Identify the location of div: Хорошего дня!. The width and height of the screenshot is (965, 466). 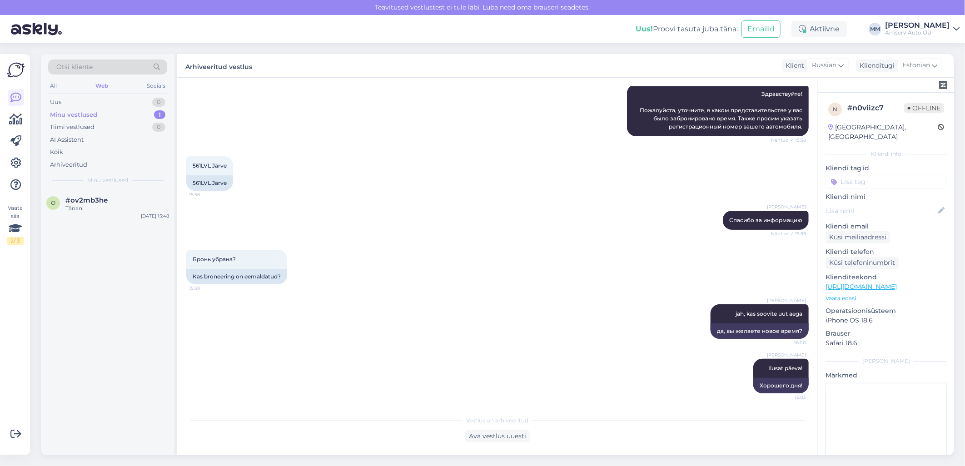
(781, 386).